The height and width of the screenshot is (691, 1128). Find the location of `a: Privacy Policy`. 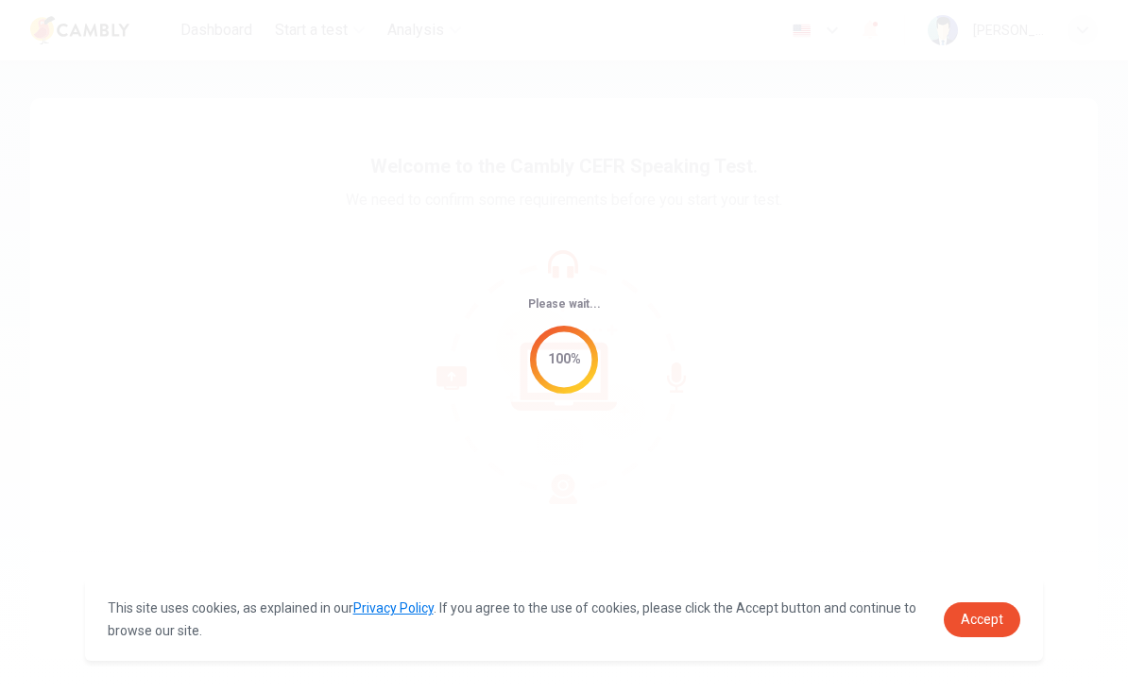

a: Privacy Policy is located at coordinates (393, 608).